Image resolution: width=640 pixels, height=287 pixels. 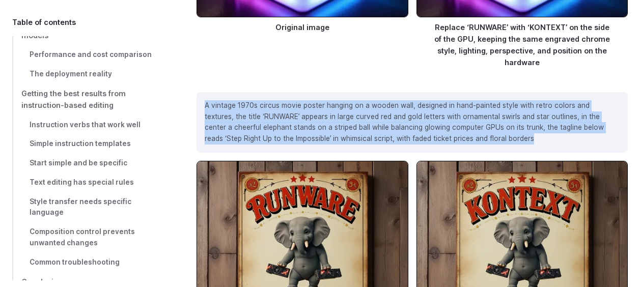 I want to click on a: Common troubleshooting, so click(x=88, y=263).